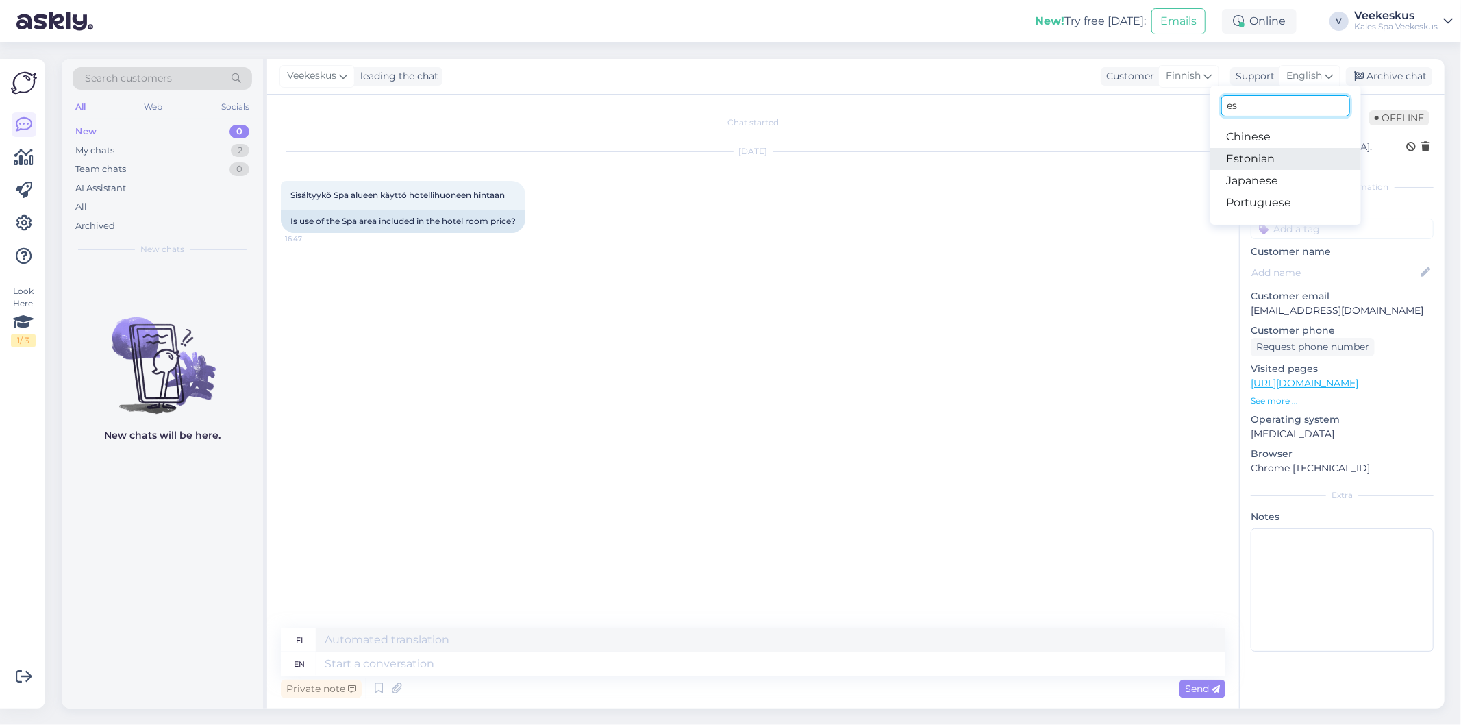 The height and width of the screenshot is (725, 1461). I want to click on div: Look Here, so click(23, 316).